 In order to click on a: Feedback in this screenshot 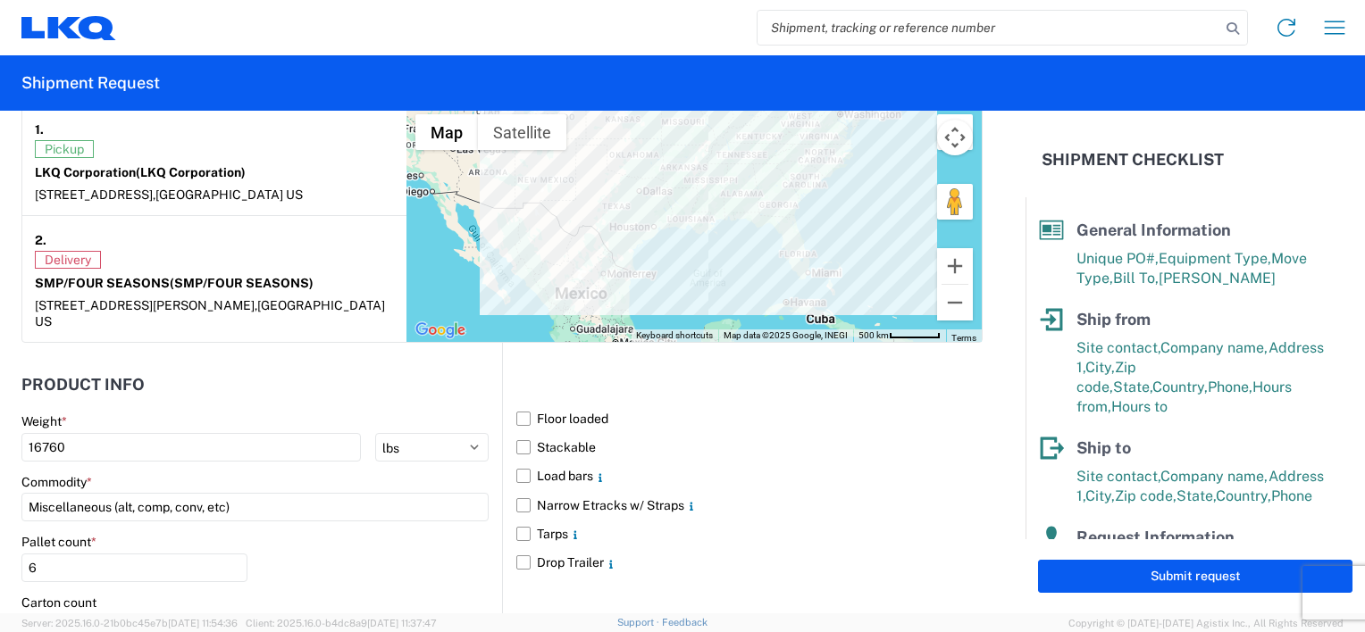, I will do `click(684, 623)`.